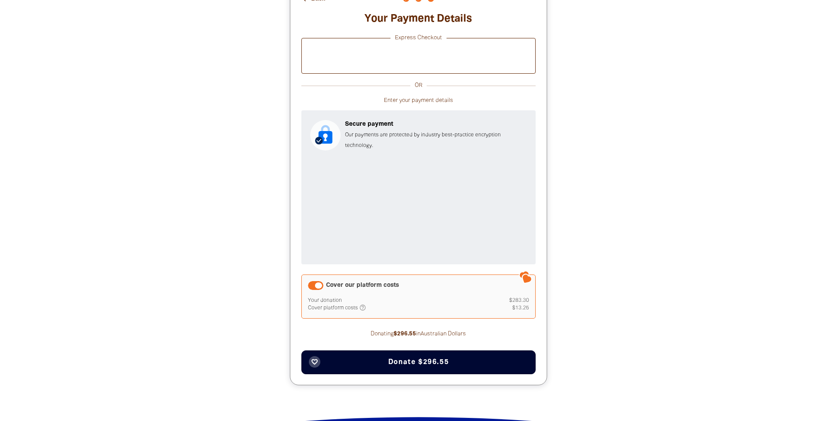 Image resolution: width=837 pixels, height=421 pixels. I want to click on td: $283.30, so click(501, 300).